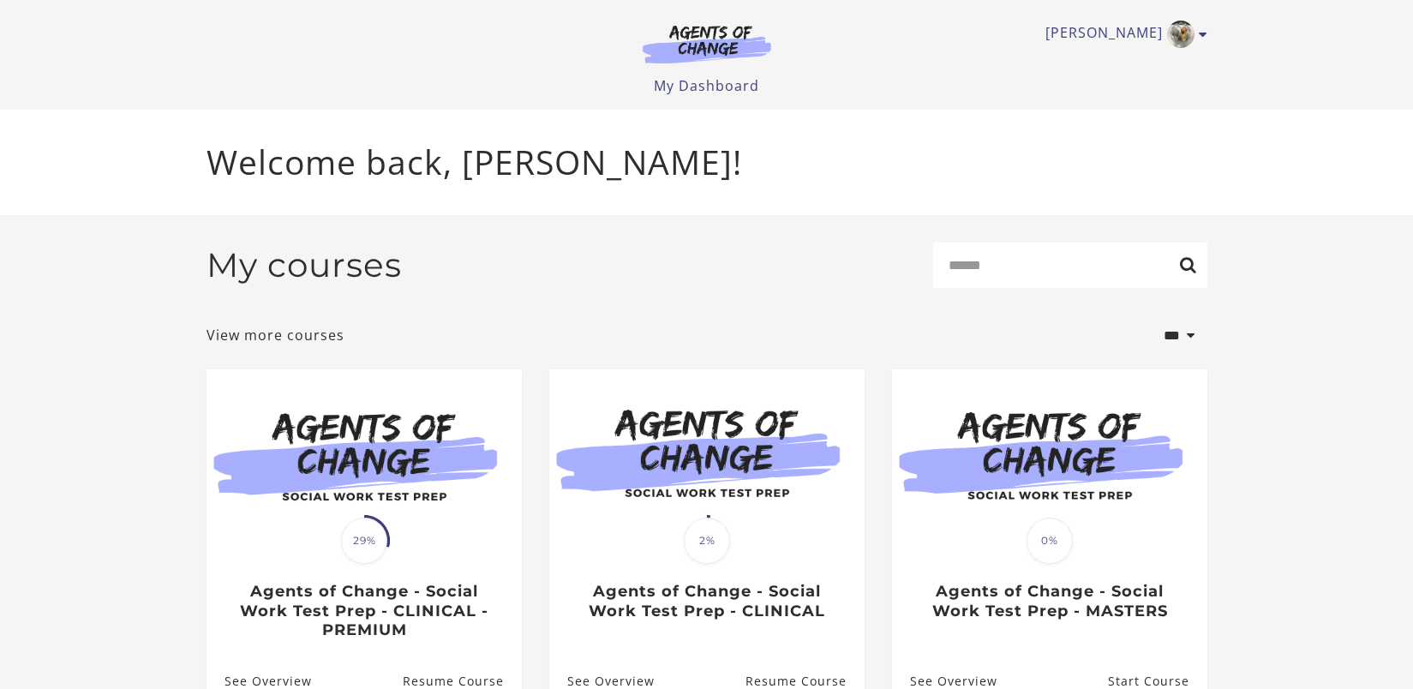  What do you see at coordinates (1050, 541) in the screenshot?
I see `span: 0%` at bounding box center [1050, 541].